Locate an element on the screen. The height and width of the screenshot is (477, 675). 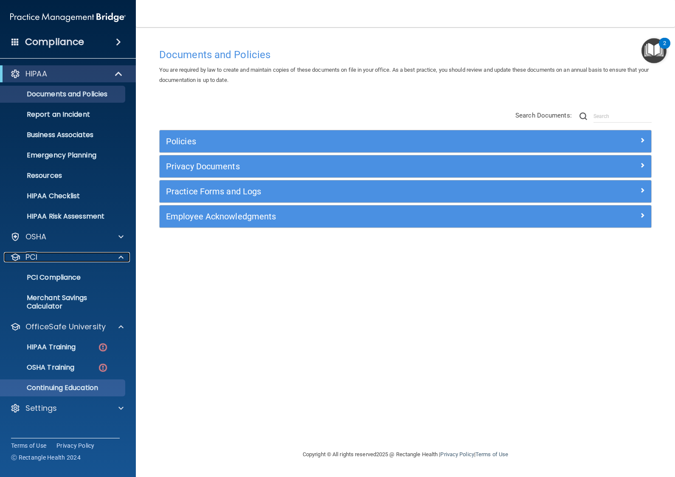
p: PCI is located at coordinates (31, 257).